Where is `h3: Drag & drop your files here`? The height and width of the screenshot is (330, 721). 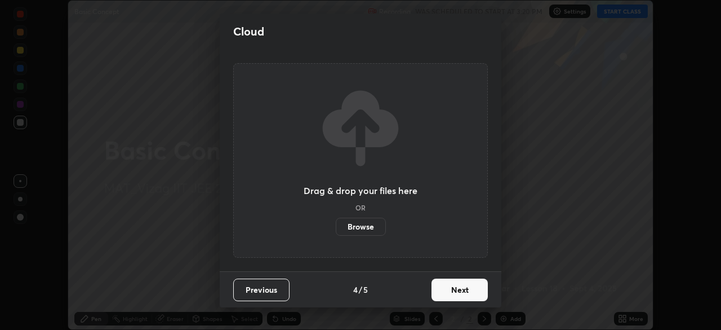
h3: Drag & drop your files here is located at coordinates (361, 190).